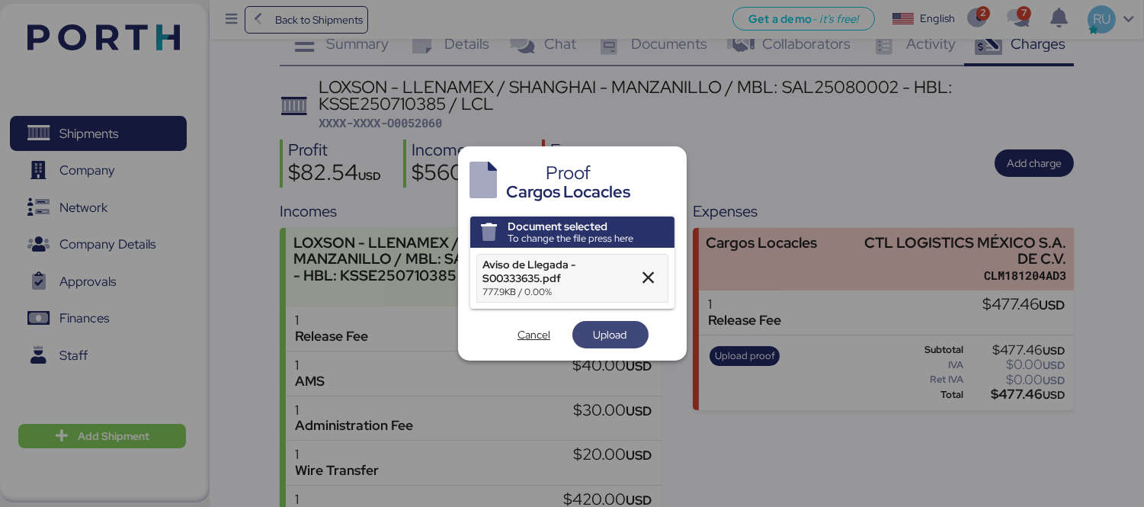 Image resolution: width=1144 pixels, height=507 pixels. What do you see at coordinates (569, 192) in the screenshot?
I see `div: Cargos Locacles` at bounding box center [569, 192].